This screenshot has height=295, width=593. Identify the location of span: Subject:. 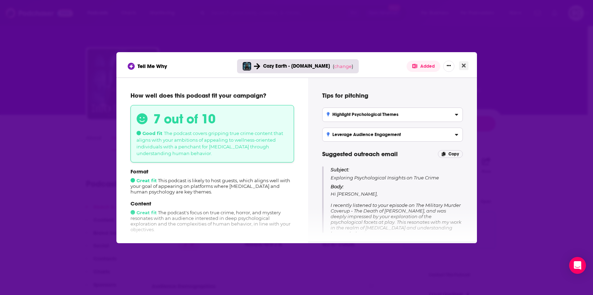
(340, 169).